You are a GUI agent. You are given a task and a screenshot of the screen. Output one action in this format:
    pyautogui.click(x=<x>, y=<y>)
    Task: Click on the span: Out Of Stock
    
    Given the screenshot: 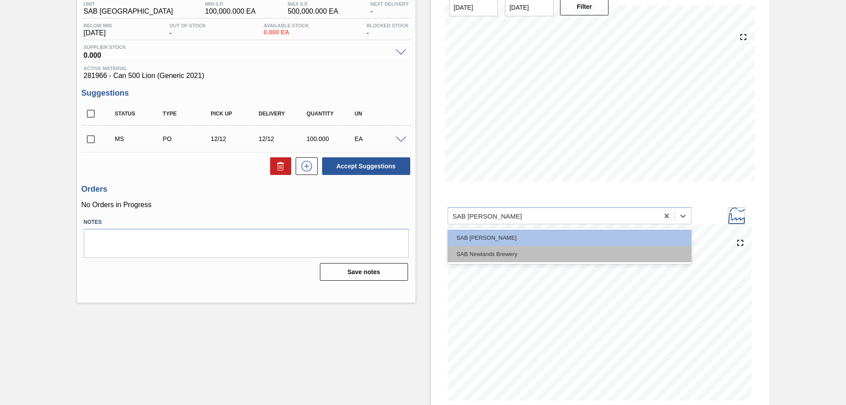 What is the action you would take?
    pyautogui.click(x=188, y=26)
    